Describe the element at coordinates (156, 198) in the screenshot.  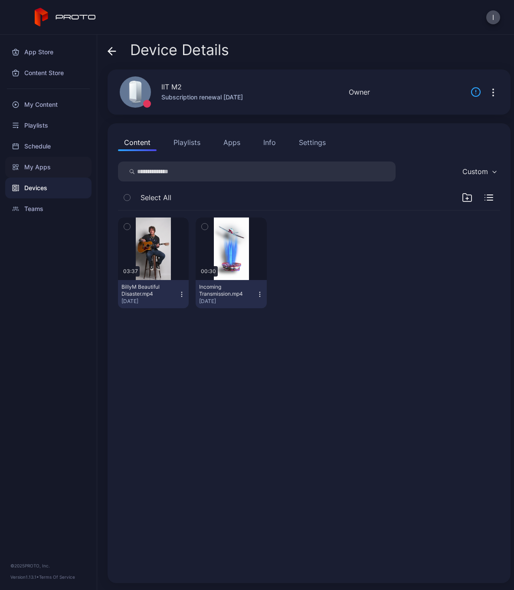
I see `span: Select All` at that location.